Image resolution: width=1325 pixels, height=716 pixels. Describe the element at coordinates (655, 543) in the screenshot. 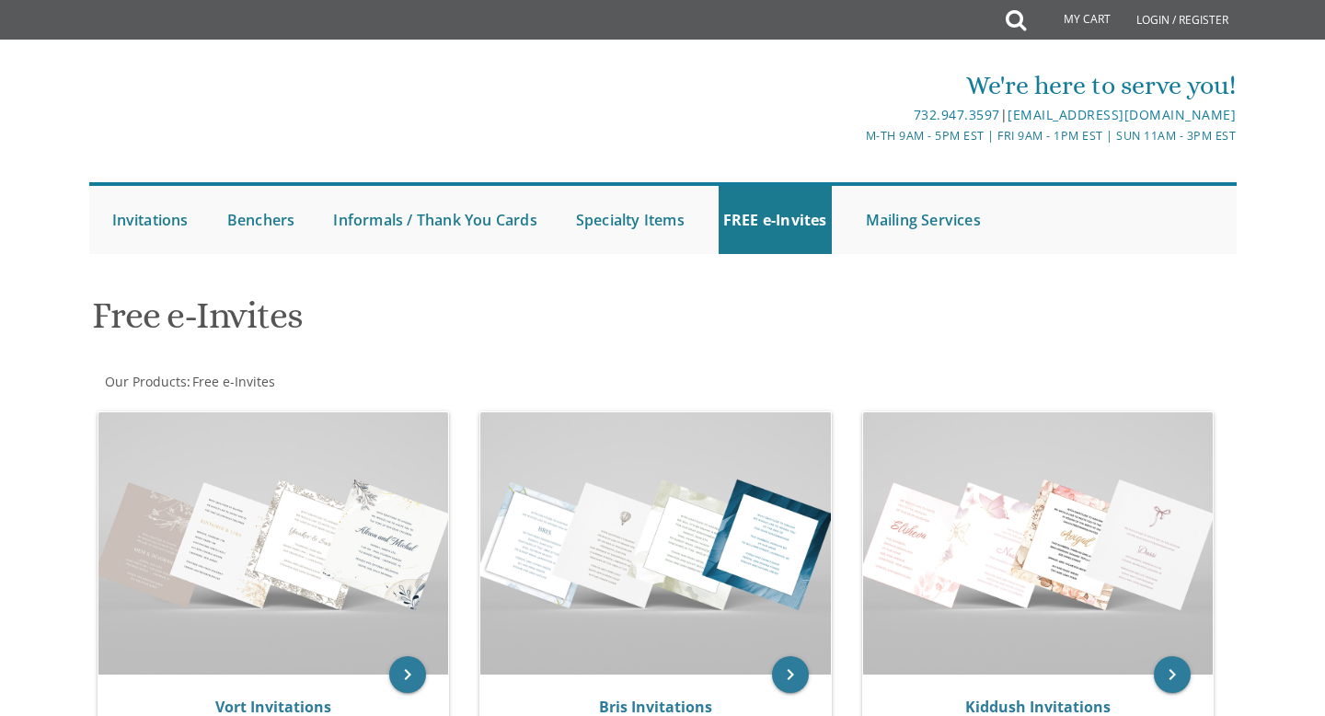

I see `img: Bris Invitations` at that location.